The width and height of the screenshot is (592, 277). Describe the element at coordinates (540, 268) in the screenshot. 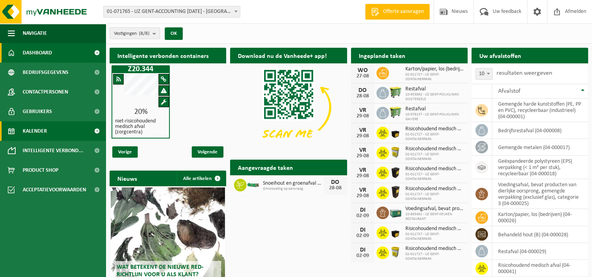

I see `td: risicohoudend medisch afval (04-000041)` at that location.